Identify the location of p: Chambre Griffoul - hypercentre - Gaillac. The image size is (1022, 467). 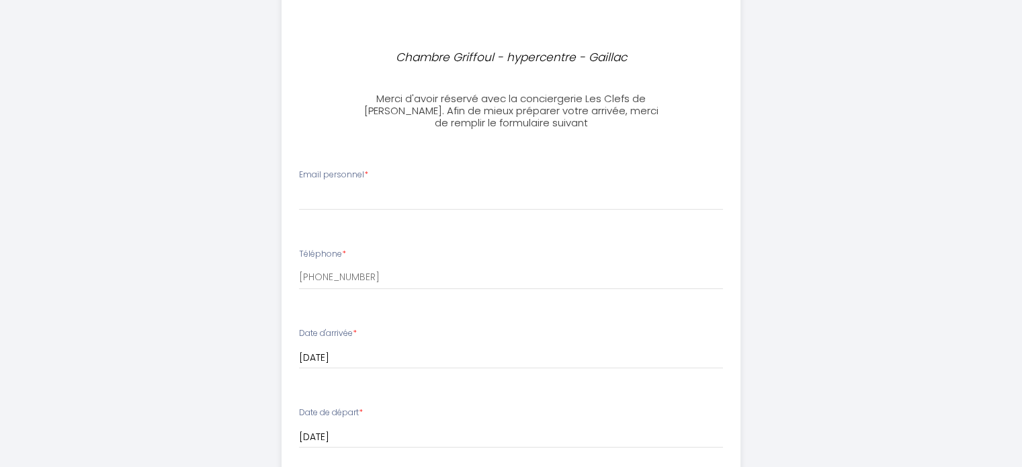
(511, 57).